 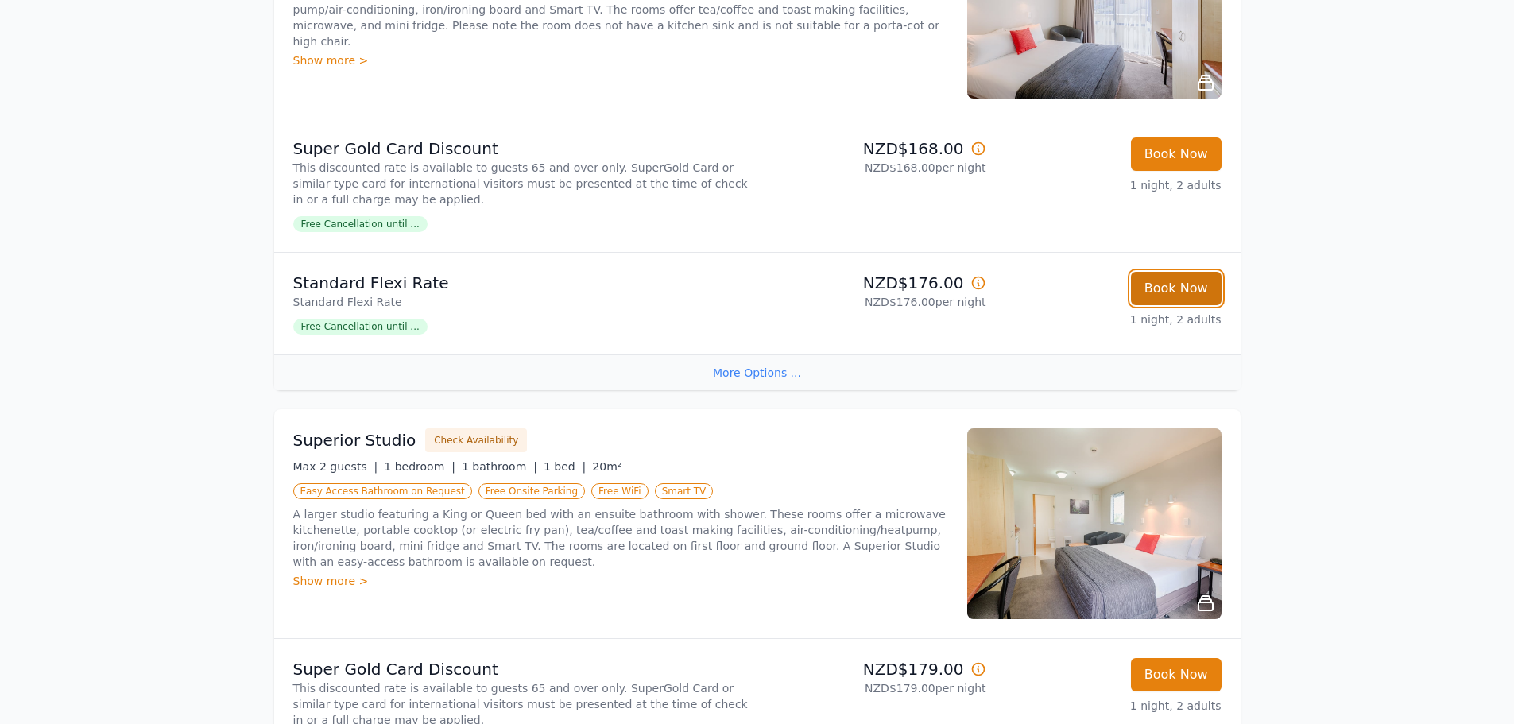 What do you see at coordinates (522, 184) in the screenshot?
I see `p: This discounted rate is available to guests 65 and over only. SuperGold Card or similar type card...` at bounding box center [522, 184].